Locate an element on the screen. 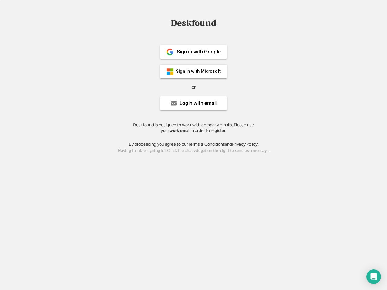  div: Sign in with Microsoft is located at coordinates (198, 71).